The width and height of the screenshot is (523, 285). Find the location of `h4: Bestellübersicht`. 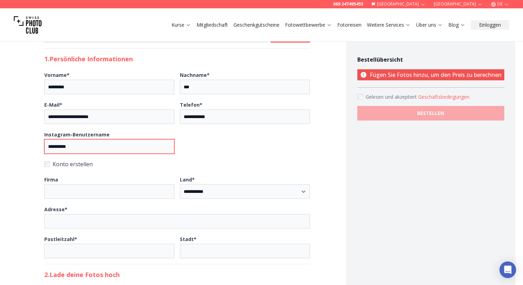

h4: Bestellübersicht is located at coordinates (431, 60).